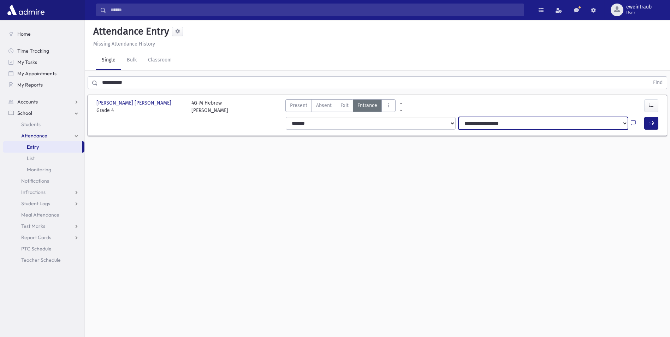  Describe the element at coordinates (132, 60) in the screenshot. I see `a: Bulk` at that location.